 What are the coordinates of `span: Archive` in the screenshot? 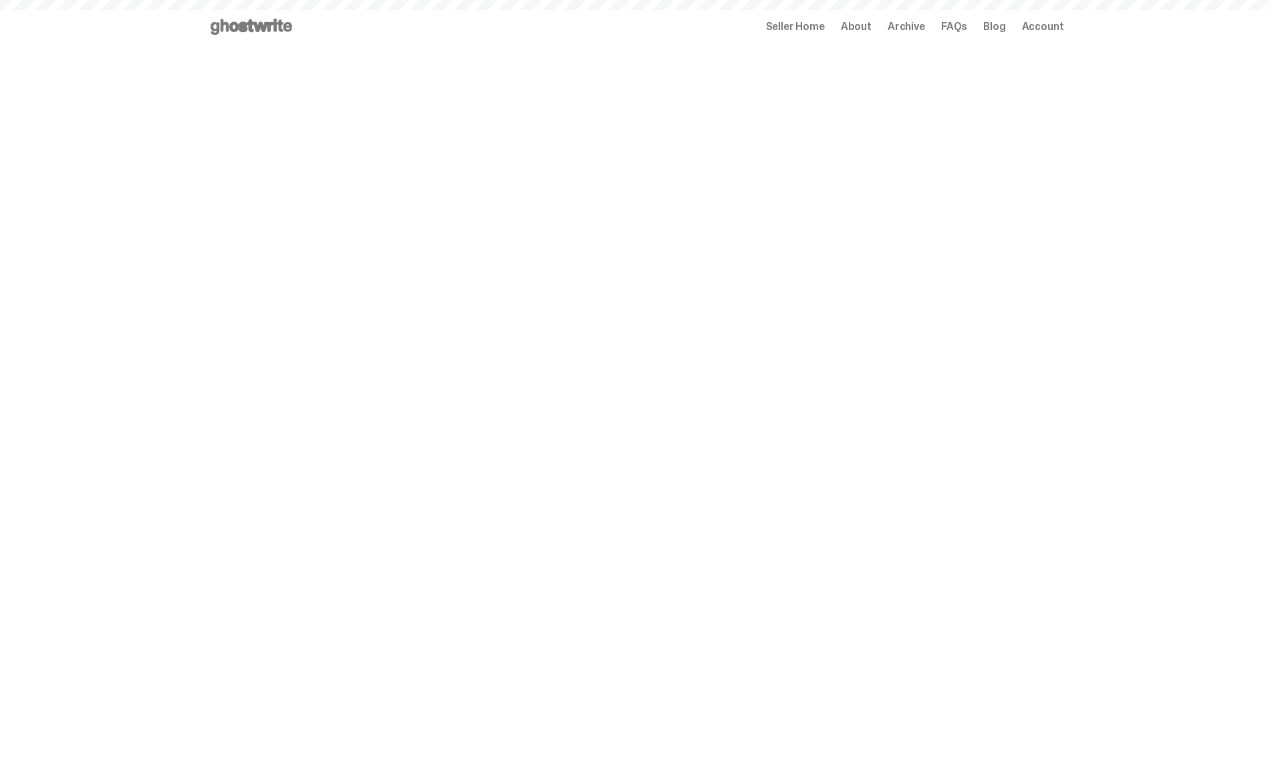 It's located at (906, 27).